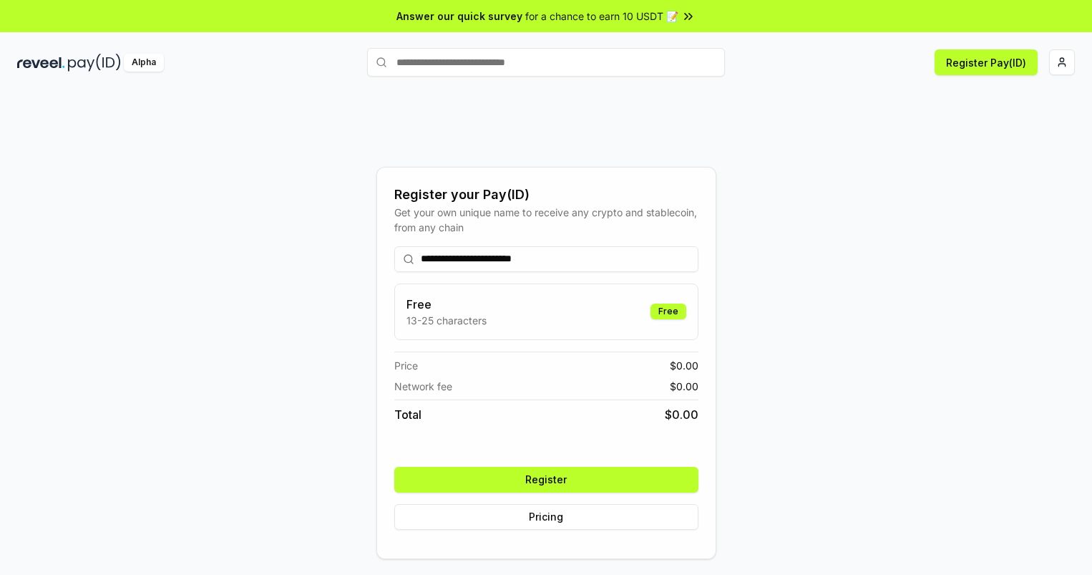  I want to click on span: Answer our quick survey, so click(460, 16).